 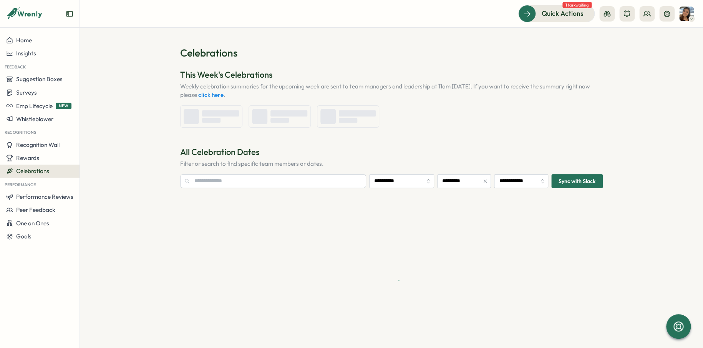 What do you see at coordinates (45, 196) in the screenshot?
I see `span: Performance Reviews` at bounding box center [45, 196].